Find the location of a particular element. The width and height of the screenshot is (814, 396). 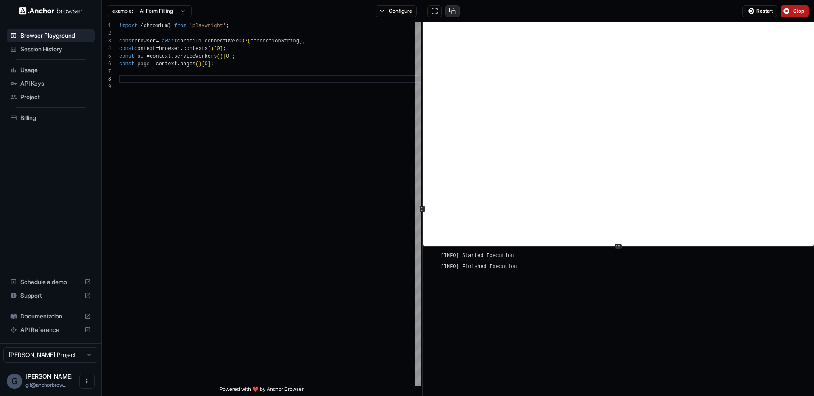

span: Support is located at coordinates (50, 296).